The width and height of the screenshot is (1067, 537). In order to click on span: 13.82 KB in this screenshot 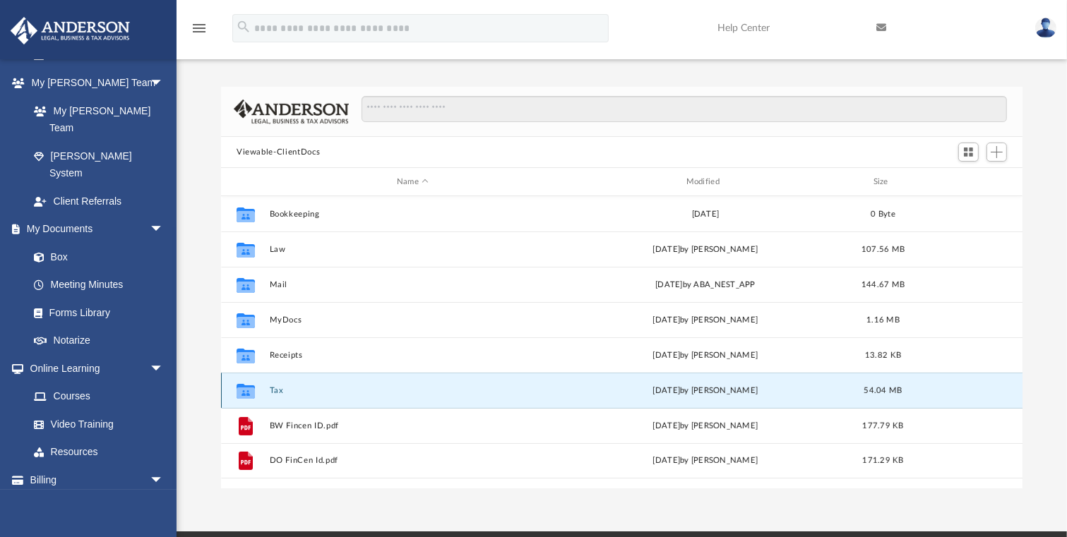, I will do `click(883, 355)`.